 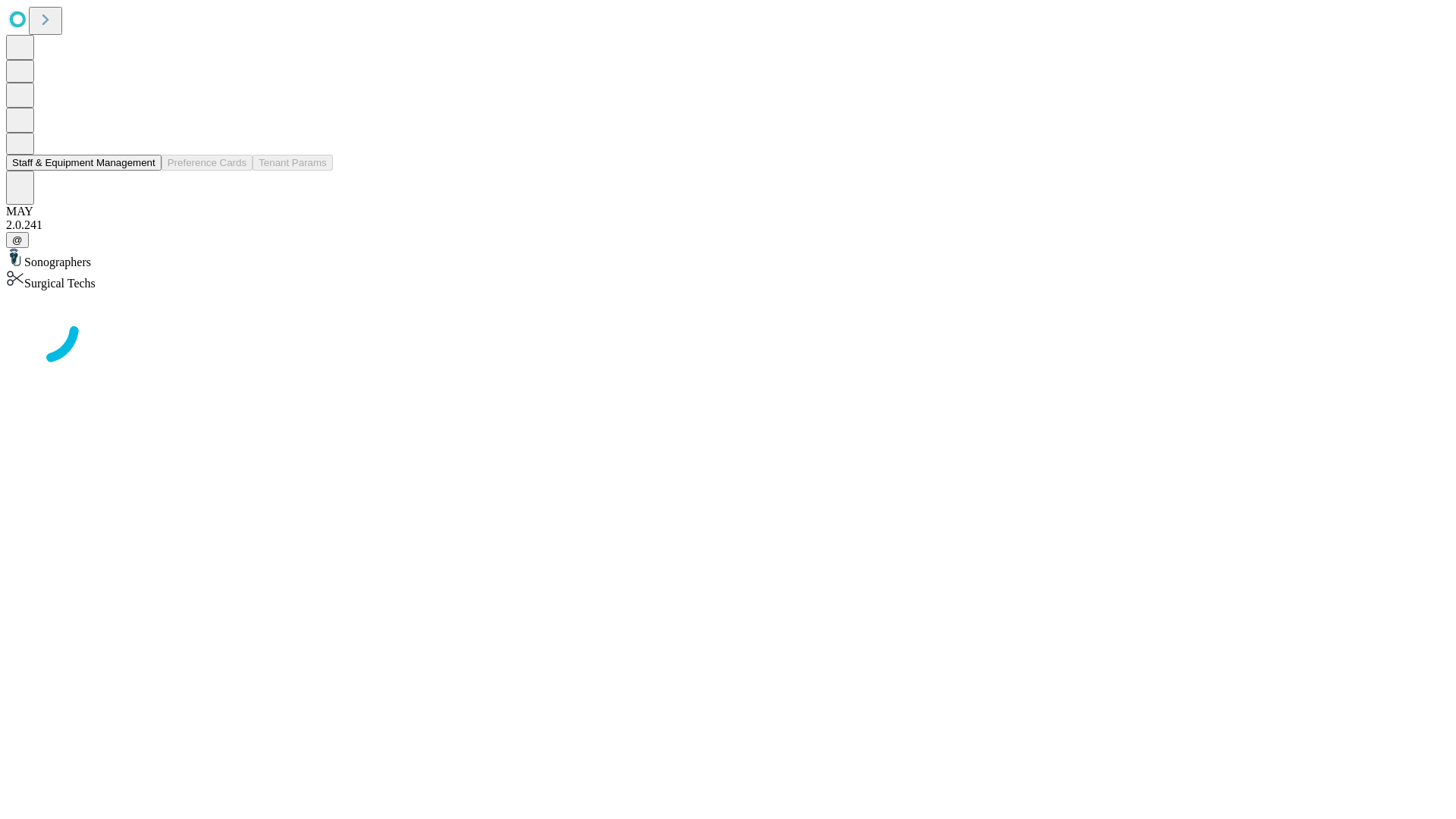 What do you see at coordinates (207, 162) in the screenshot?
I see `button: Preference Cards` at bounding box center [207, 162].